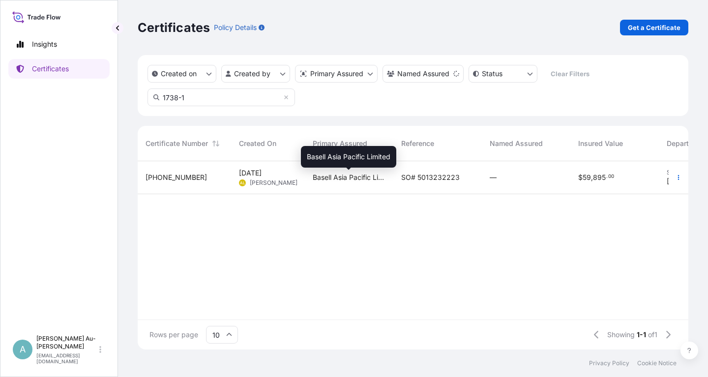 Image resolution: width=708 pixels, height=377 pixels. What do you see at coordinates (621, 335) in the screenshot?
I see `span: Showing` at bounding box center [621, 335].